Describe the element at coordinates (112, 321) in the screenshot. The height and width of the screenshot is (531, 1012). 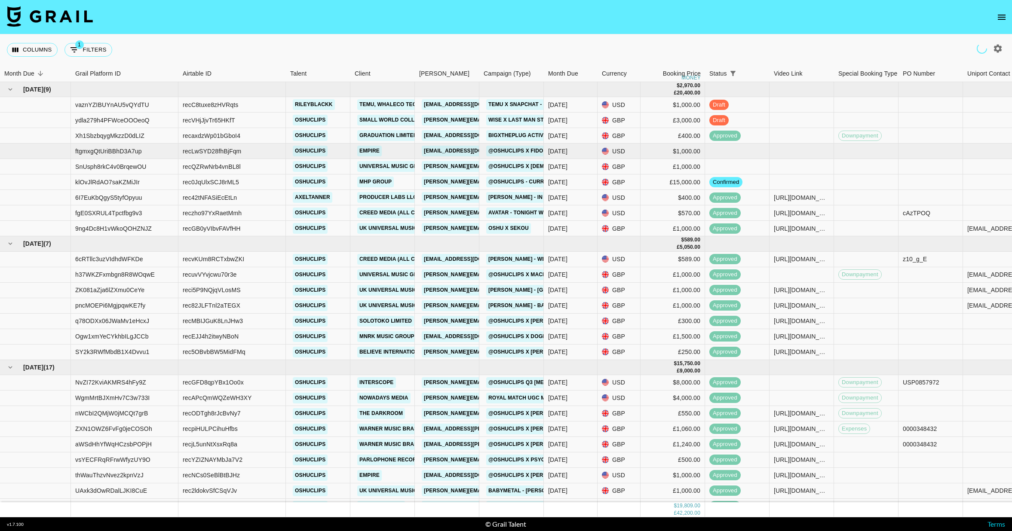
I see `div: q78ODXx06JWaMv1eHcxJ` at that location.